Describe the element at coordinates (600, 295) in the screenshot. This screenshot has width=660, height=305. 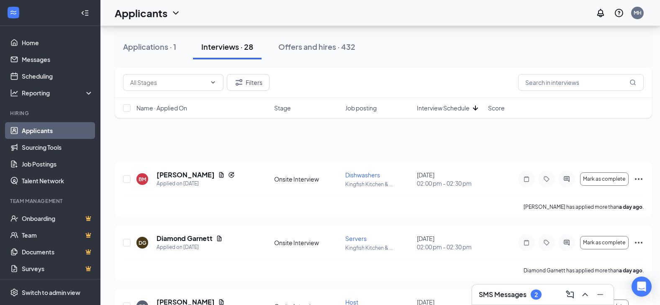
I see `svg: Minimize` at that location.